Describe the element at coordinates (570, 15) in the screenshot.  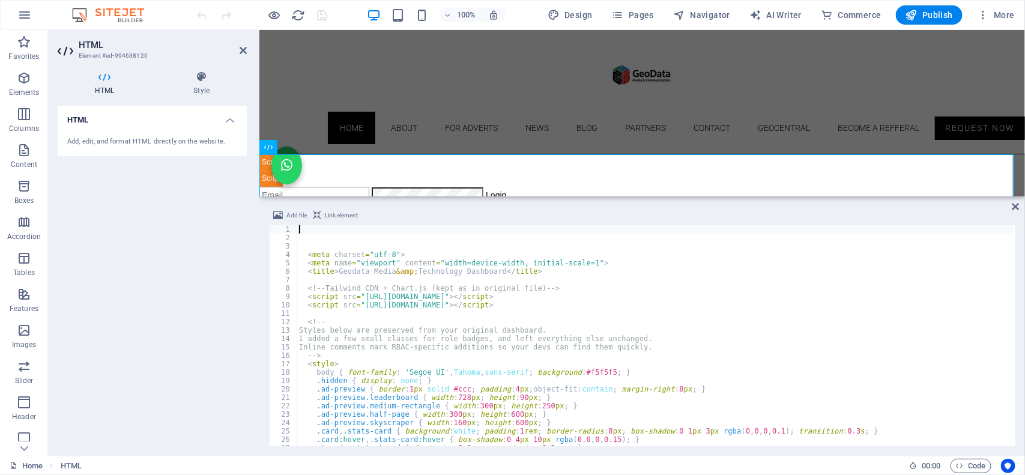
I see `div: Design (Ctrl+Alt+Y)` at that location.